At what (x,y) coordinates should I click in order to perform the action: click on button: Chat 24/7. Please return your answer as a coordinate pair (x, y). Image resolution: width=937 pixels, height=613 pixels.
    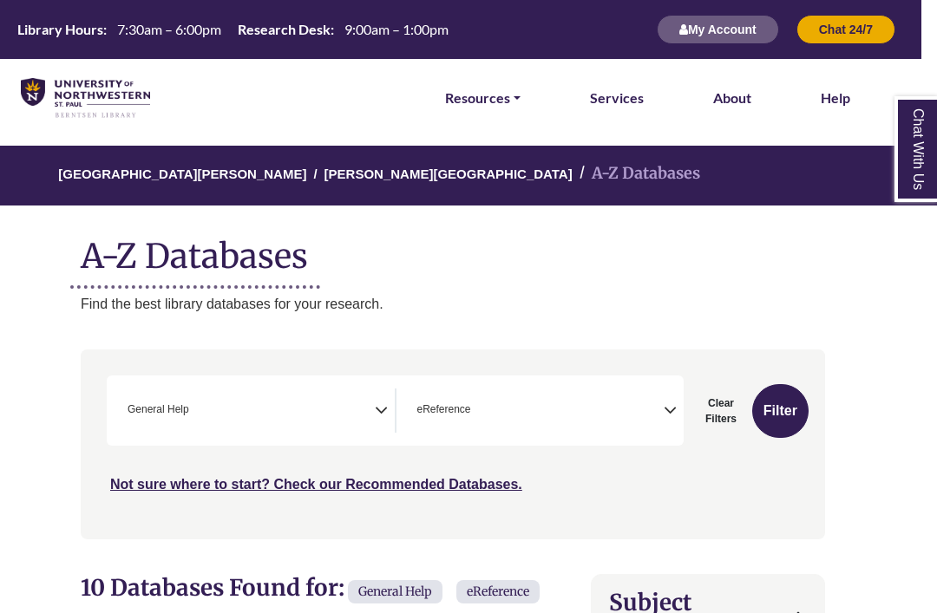
    Looking at the image, I should click on (846, 29).